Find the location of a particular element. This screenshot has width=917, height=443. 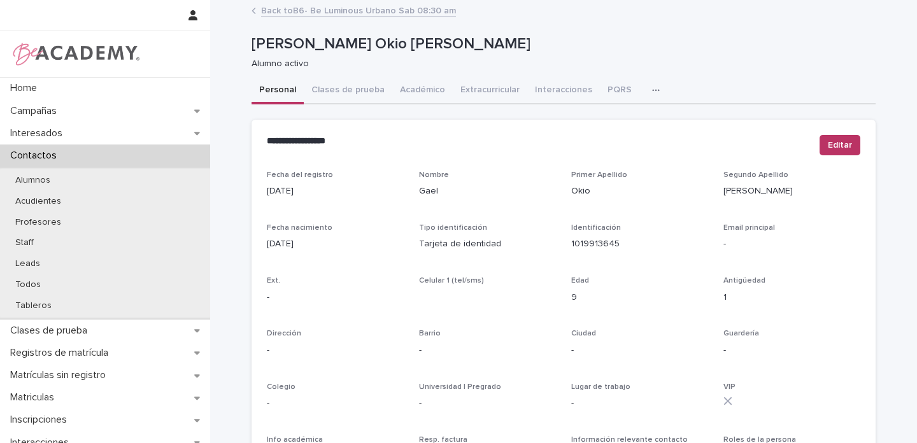

p: Acudientes is located at coordinates (38, 201).